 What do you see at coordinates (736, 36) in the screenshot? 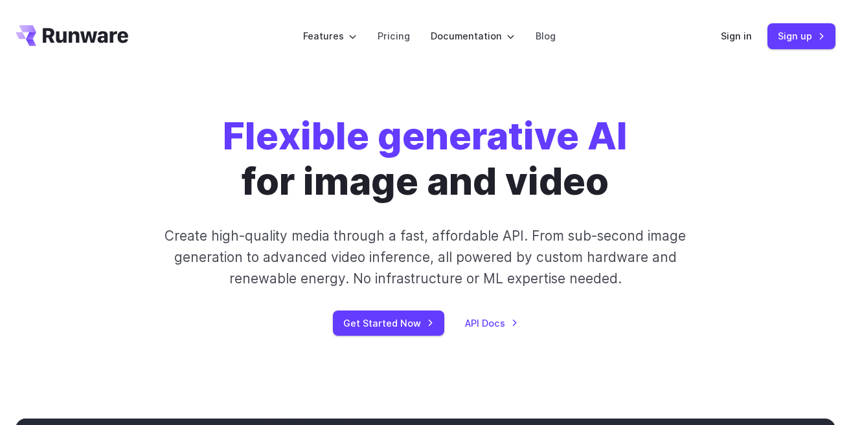
I see `a: Sign in` at bounding box center [736, 36].